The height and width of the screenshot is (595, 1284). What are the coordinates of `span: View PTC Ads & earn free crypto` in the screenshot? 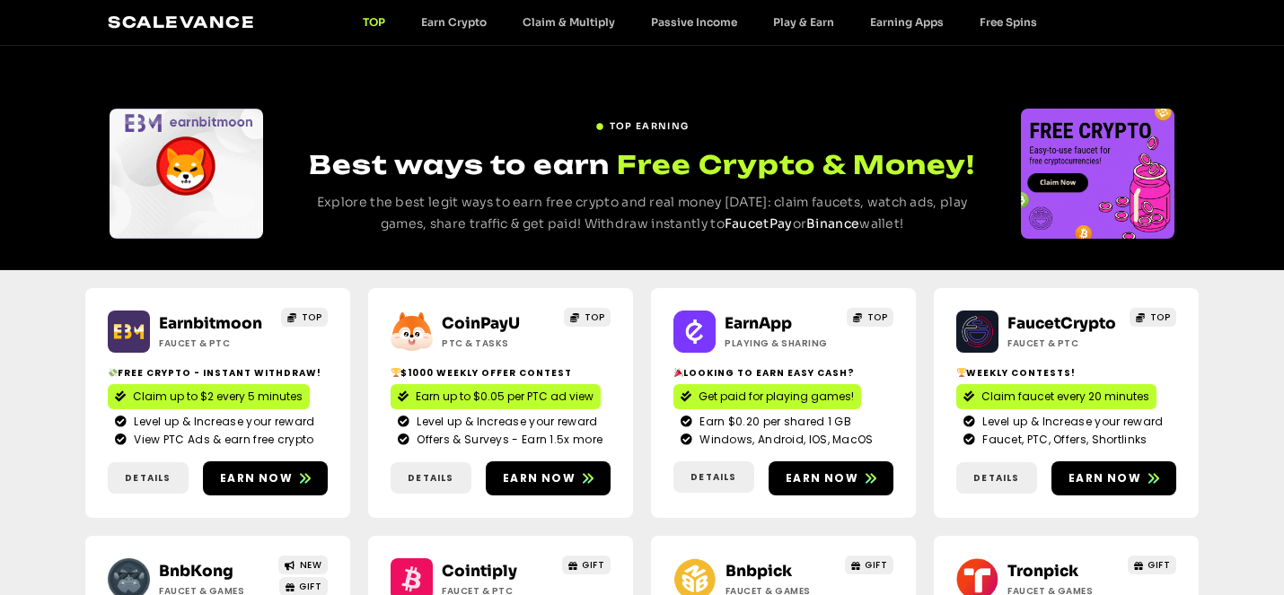 It's located at (221, 440).